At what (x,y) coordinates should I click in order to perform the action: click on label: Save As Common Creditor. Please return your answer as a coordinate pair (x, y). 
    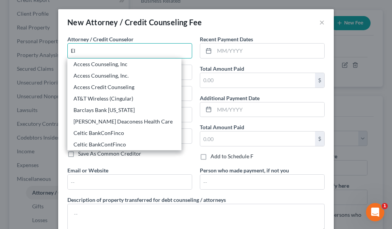
    Looking at the image, I should click on (109, 154).